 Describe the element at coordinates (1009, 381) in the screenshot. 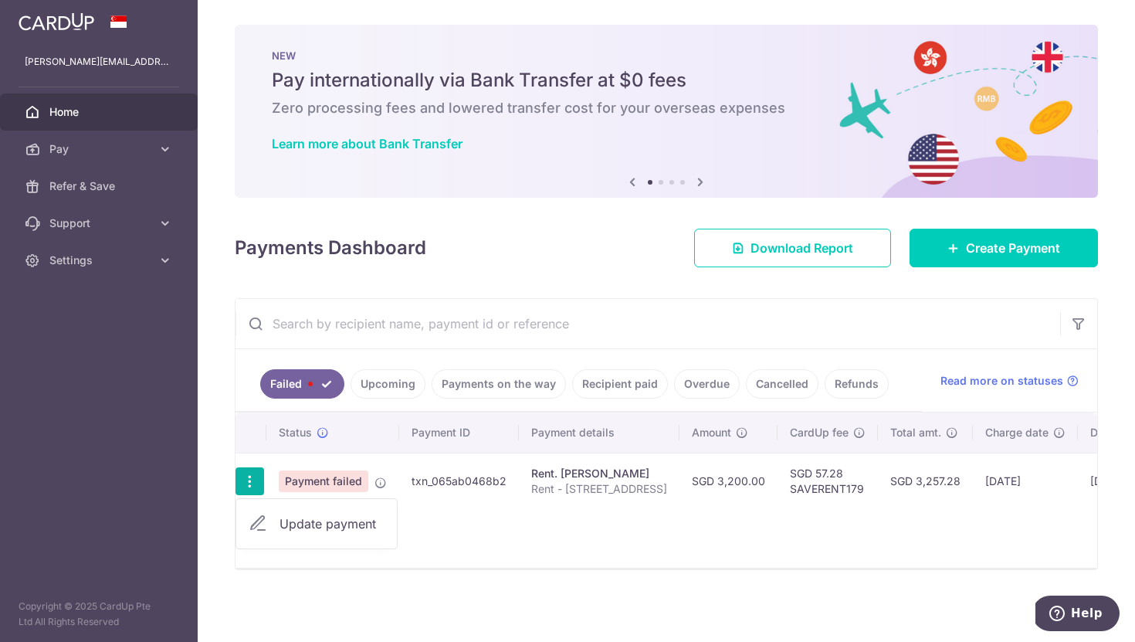

I see `a: Read more on statuses` at that location.